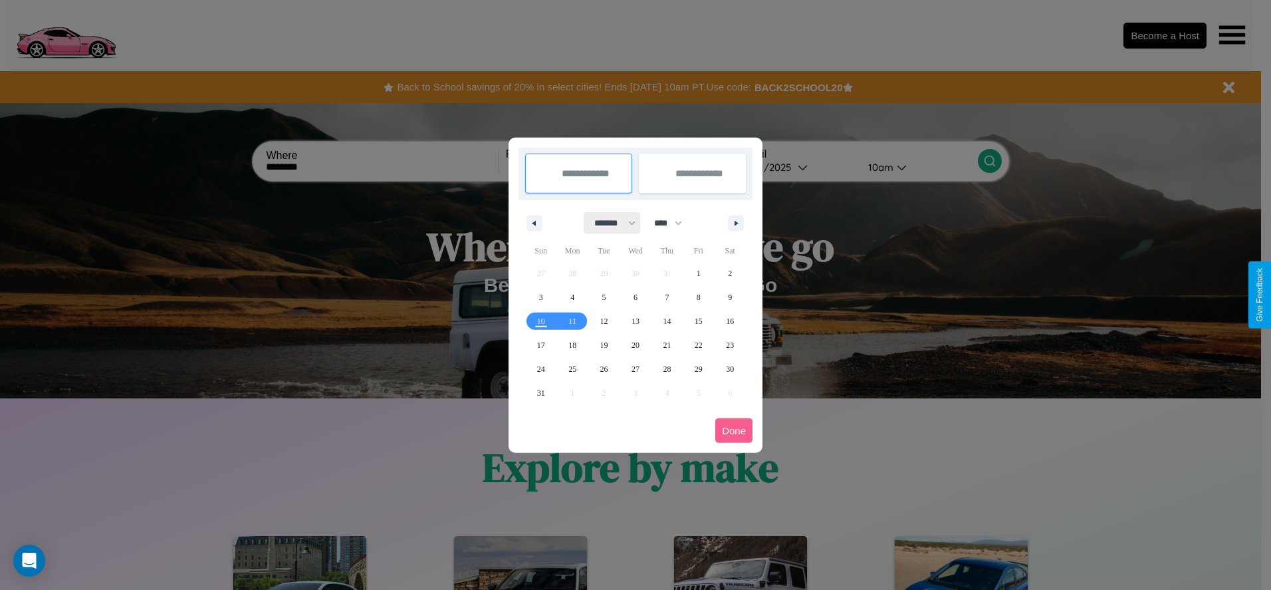 This screenshot has height=590, width=1271. I want to click on div: Give Feedback, so click(1260, 295).